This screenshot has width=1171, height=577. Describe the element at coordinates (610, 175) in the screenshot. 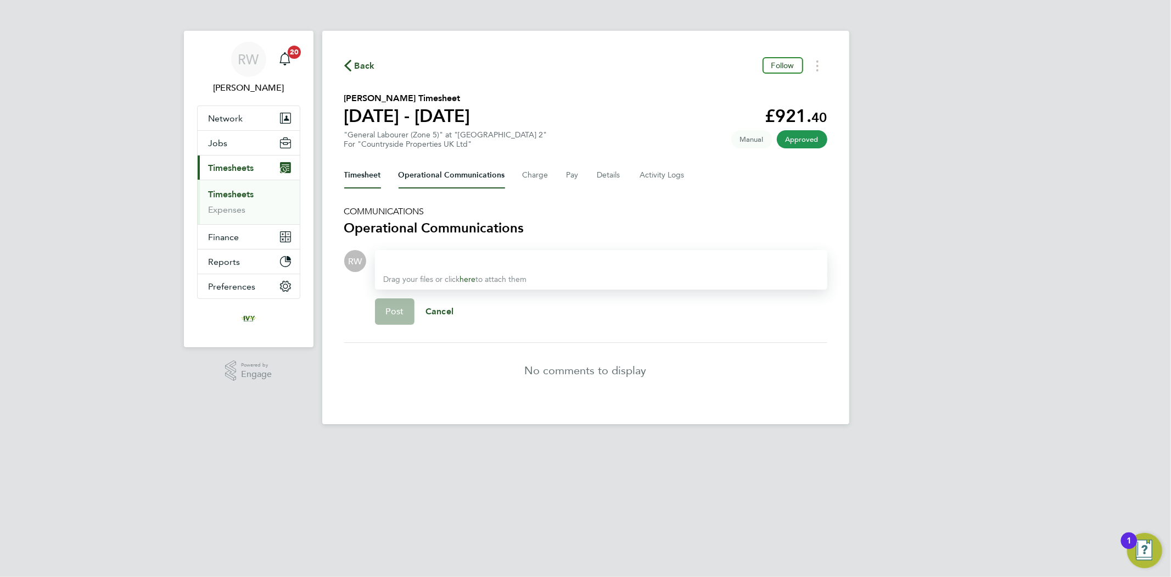

I see `button: Details` at that location.